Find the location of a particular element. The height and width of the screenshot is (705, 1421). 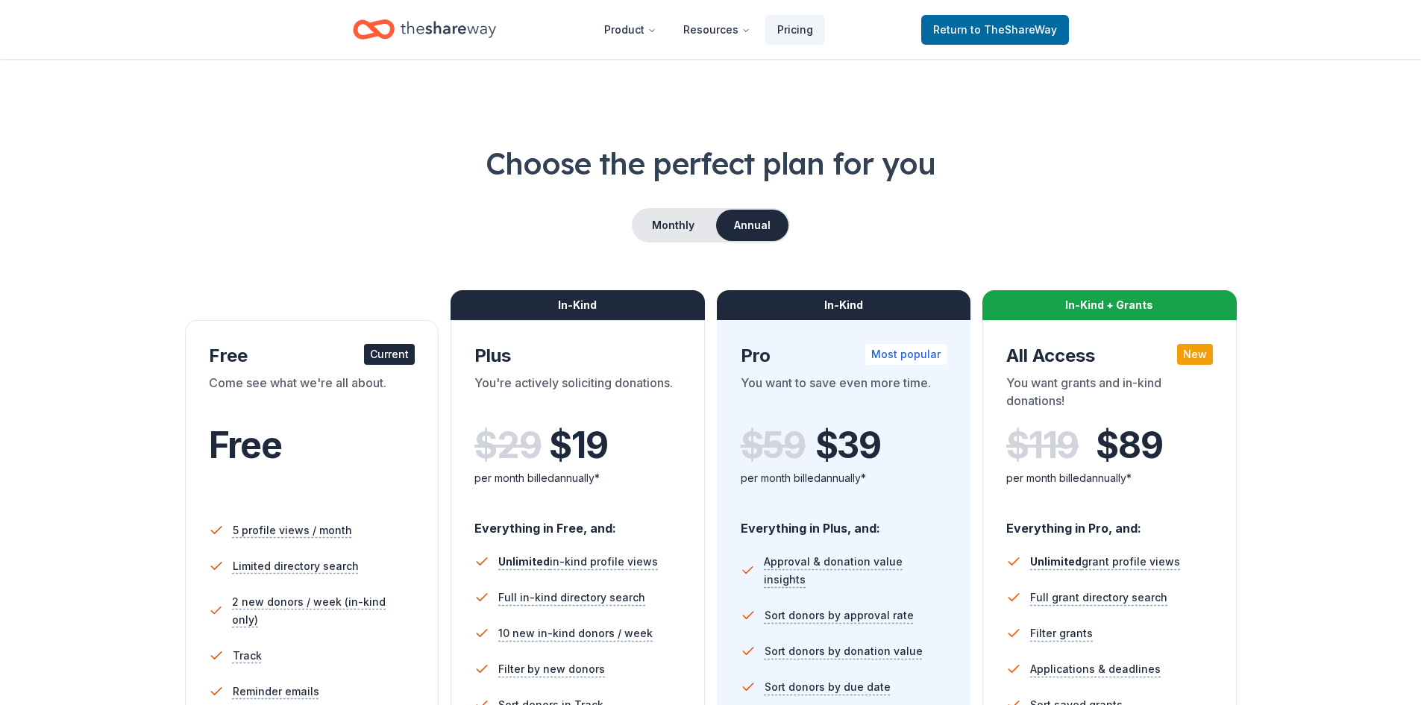

div: All Access is located at coordinates (1110, 356).